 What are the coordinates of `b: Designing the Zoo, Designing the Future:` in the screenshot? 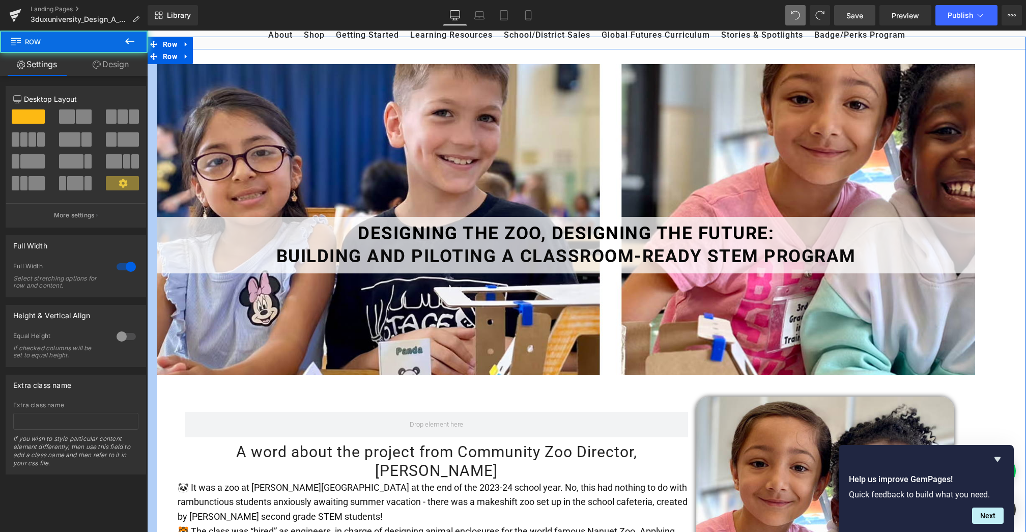 It's located at (419, 203).